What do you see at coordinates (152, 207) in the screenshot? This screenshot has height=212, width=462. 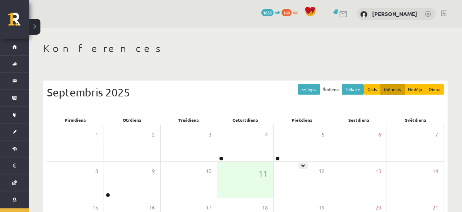 I see `span: 16` at bounding box center [152, 207].